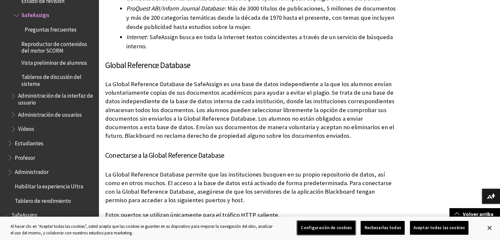 The image size is (500, 240). Describe the element at coordinates (49, 185) in the screenshot. I see `span: Habilitar la experiencia Ultra` at that location.